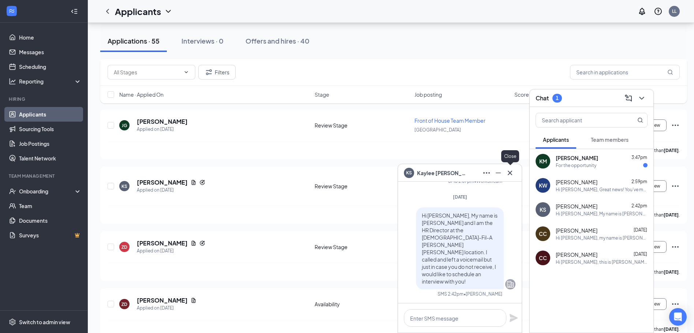 This screenshot has height=333, width=694. I want to click on h1: Applicants, so click(138, 11).